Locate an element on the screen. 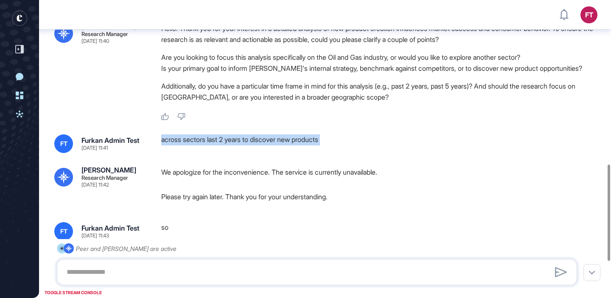 The image size is (611, 298). div: FT is located at coordinates (589, 15).